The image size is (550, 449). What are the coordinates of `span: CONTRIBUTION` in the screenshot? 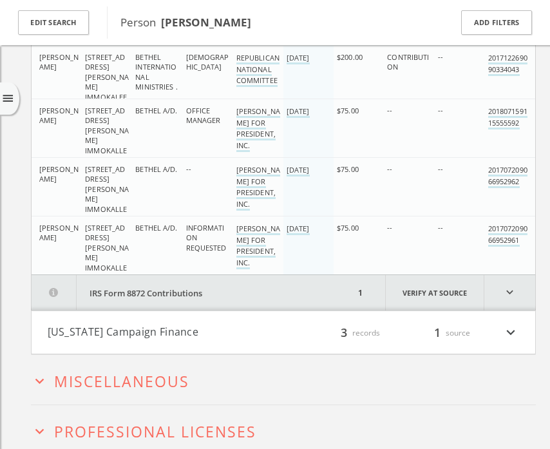 It's located at (408, 62).